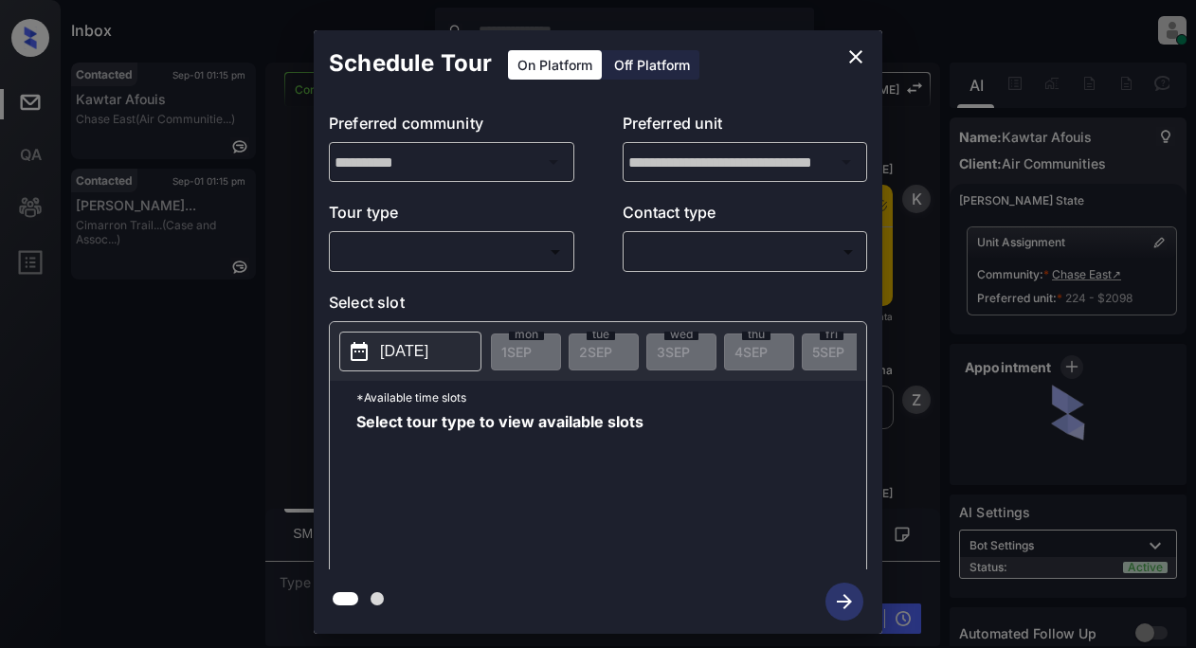 Image resolution: width=1196 pixels, height=648 pixels. I want to click on p: *Available time slots, so click(611, 397).